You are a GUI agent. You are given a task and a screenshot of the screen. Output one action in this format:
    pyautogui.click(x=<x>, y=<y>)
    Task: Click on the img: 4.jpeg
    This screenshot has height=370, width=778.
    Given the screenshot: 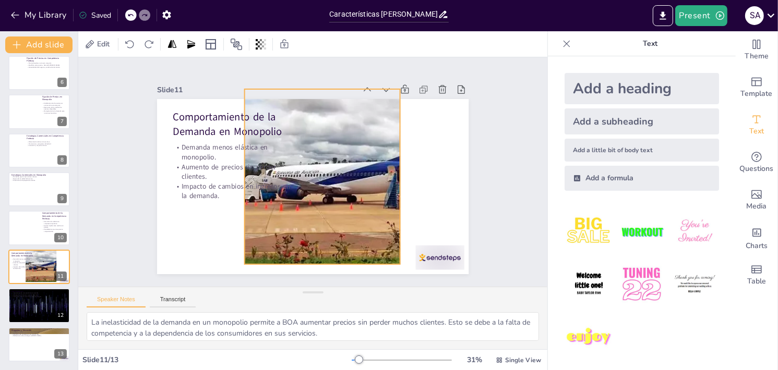 What is the action you would take?
    pyautogui.click(x=588, y=284)
    